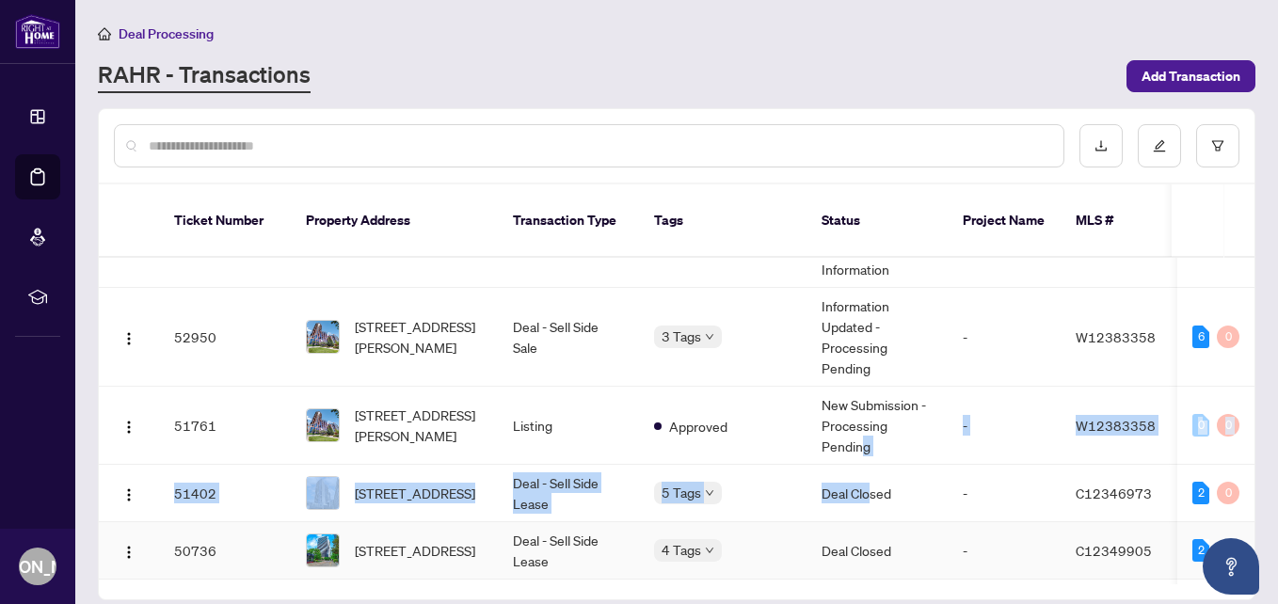 The width and height of the screenshot is (1278, 604). I want to click on span: 4 Tags, so click(681, 550).